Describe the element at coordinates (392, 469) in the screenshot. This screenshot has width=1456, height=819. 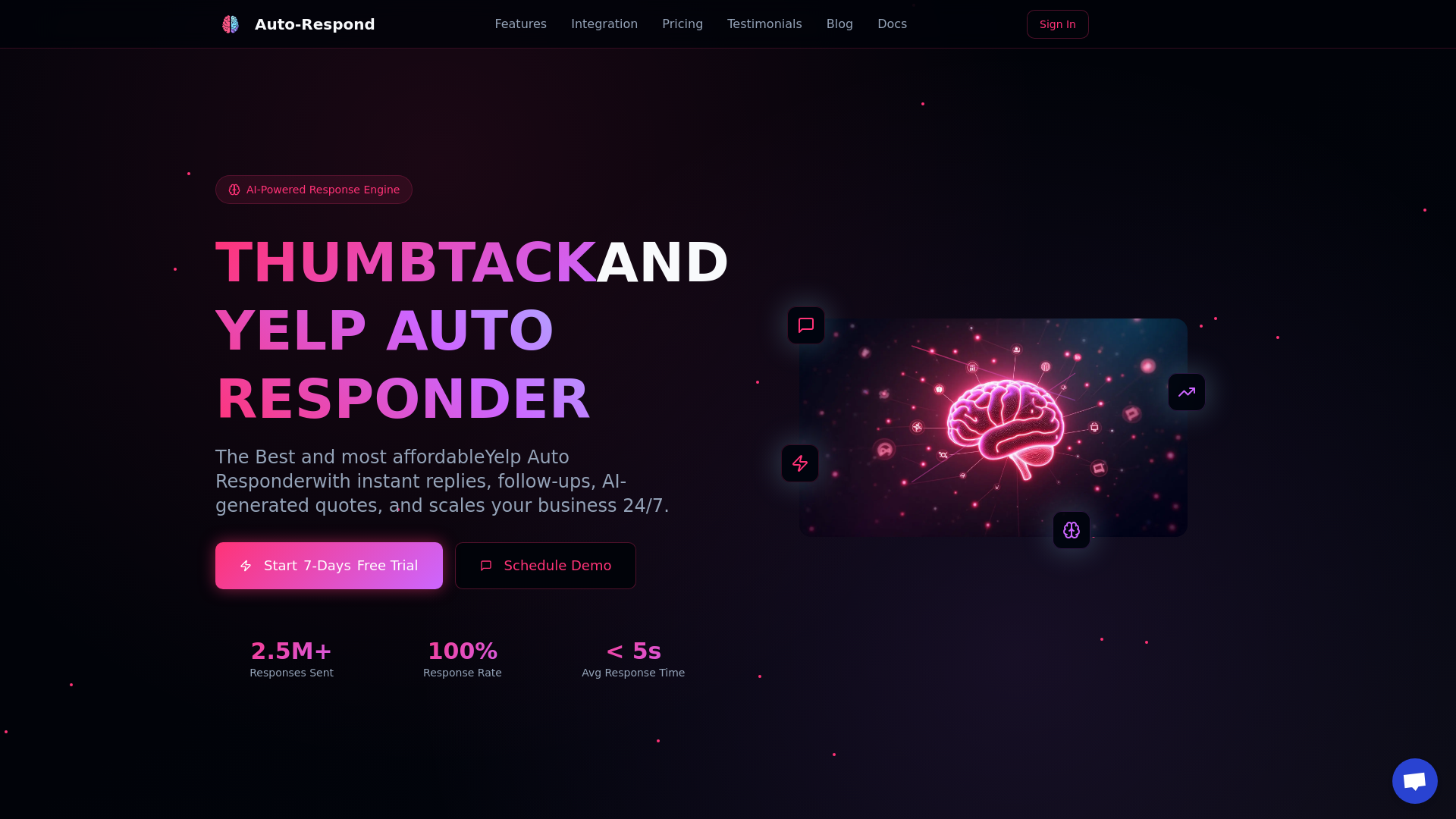
I see `span: Yelp Auto Responder` at that location.